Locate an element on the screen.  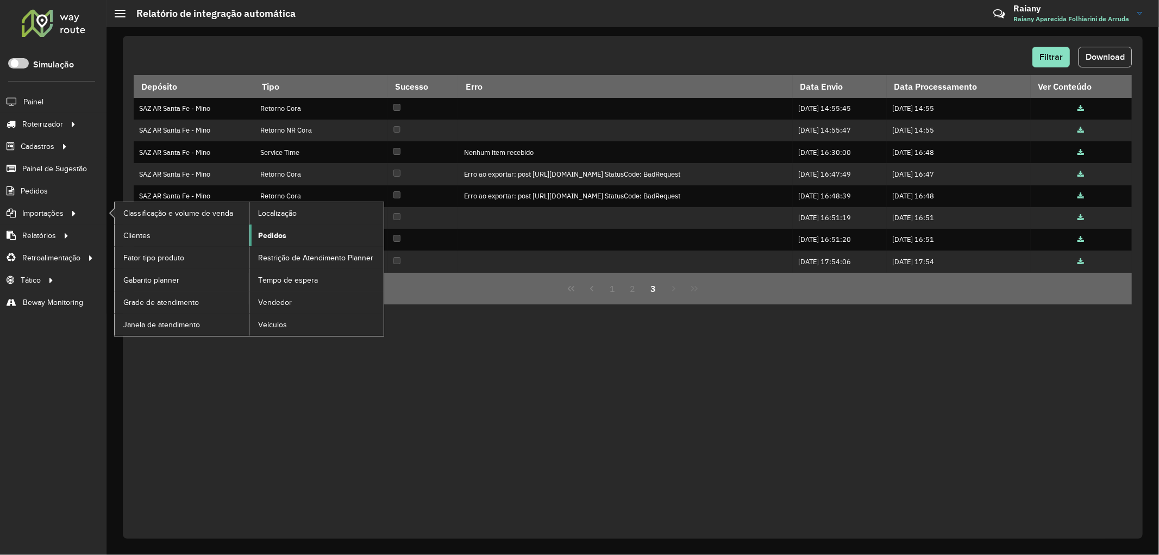
a: Veículos is located at coordinates (316, 324).